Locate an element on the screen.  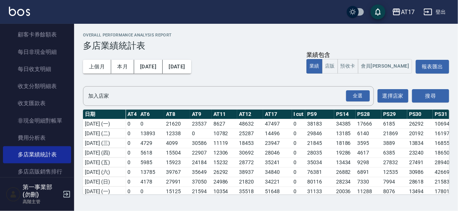
td: 6385 is located at coordinates (395, 152).